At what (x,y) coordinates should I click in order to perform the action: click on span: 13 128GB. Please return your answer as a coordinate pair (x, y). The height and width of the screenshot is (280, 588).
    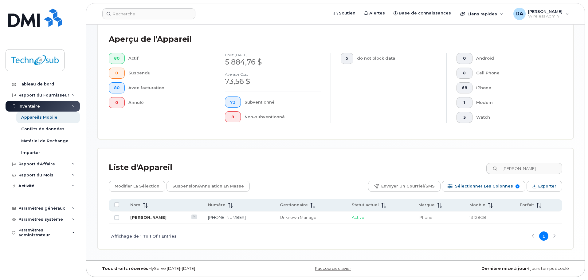
    Looking at the image, I should click on (478, 217).